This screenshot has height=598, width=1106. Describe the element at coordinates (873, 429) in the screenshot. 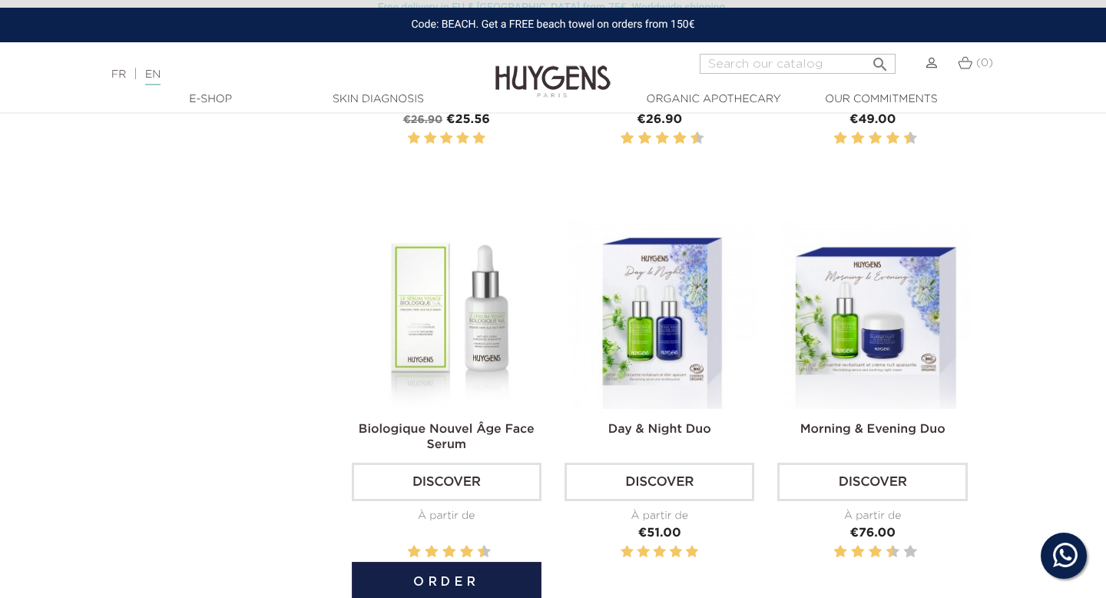

I see `a: Morning & Evening Duo` at that location.